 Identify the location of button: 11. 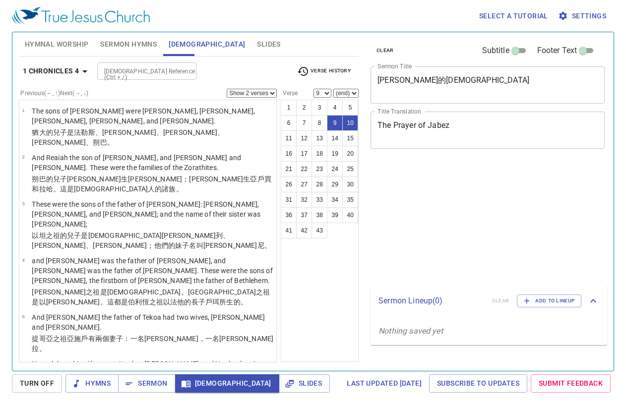
(289, 138).